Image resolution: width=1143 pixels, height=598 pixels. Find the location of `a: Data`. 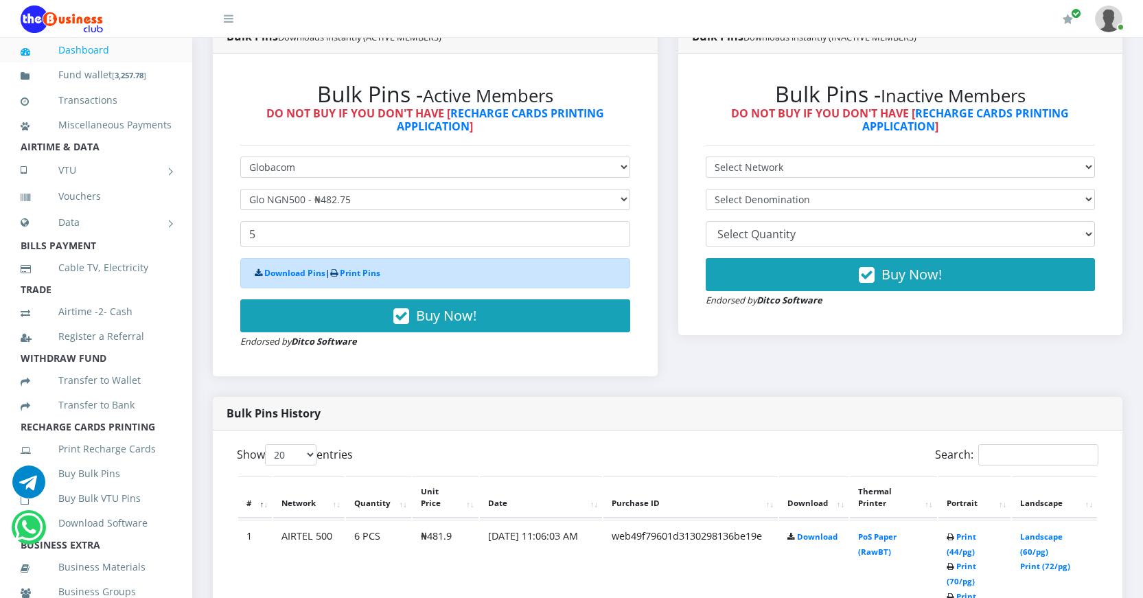

a: Data is located at coordinates (96, 222).